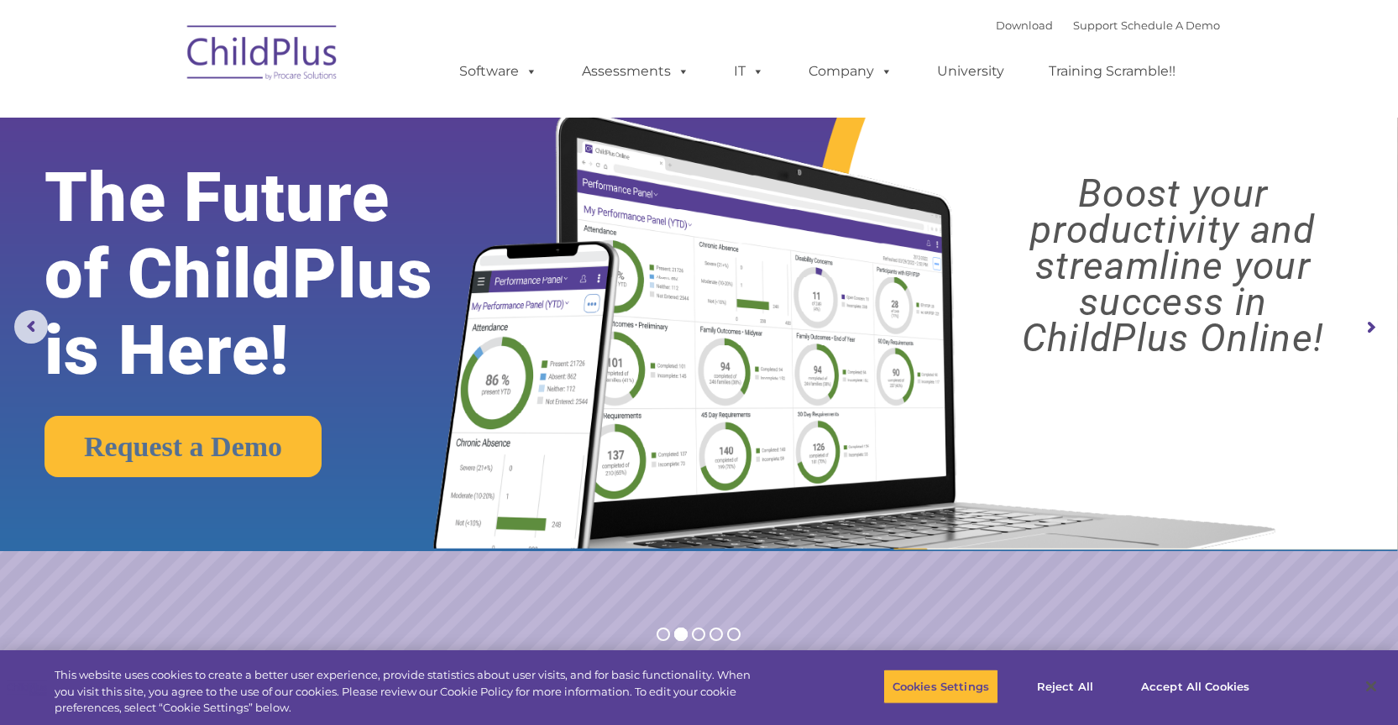 The width and height of the screenshot is (1398, 725). I want to click on a: Assessments, so click(636, 71).